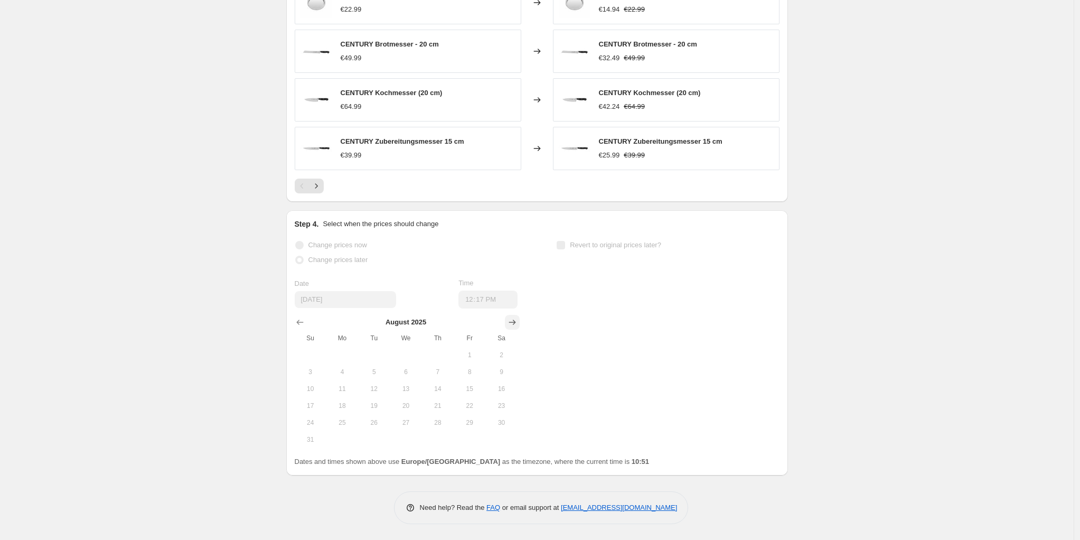 The width and height of the screenshot is (1080, 540). What do you see at coordinates (610, 10) in the screenshot?
I see `div: €14.94` at bounding box center [610, 10].